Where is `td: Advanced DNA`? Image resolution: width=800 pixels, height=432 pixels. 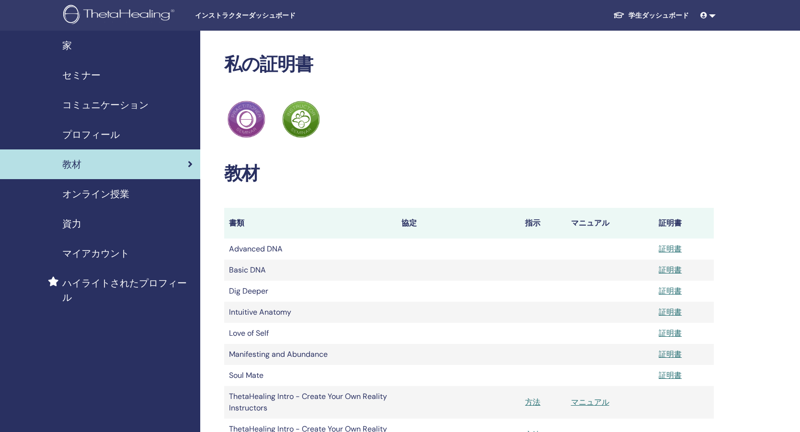 td: Advanced DNA is located at coordinates (310, 249).